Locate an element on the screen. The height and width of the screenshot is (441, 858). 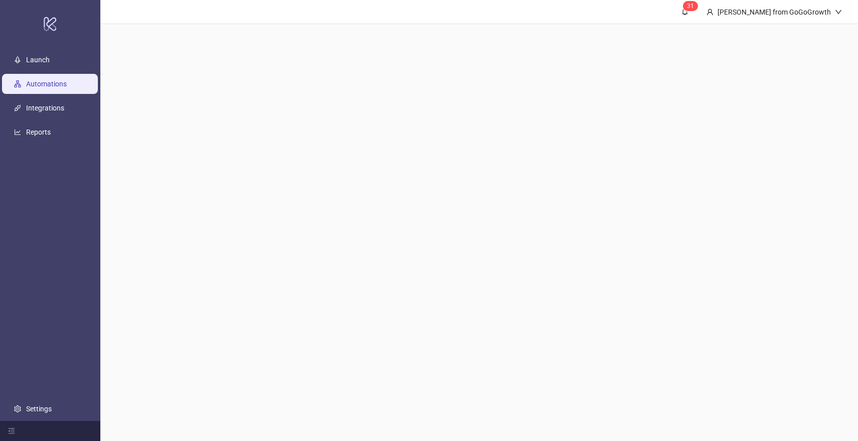
a: Reports is located at coordinates (38, 132).